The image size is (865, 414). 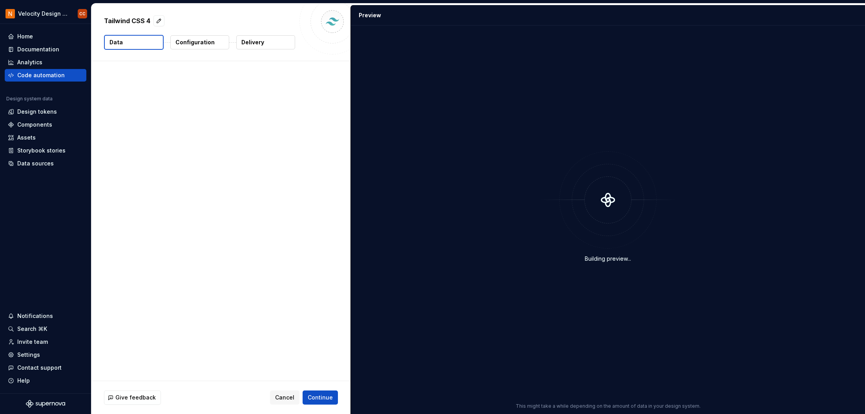 I want to click on p: Tailwind CSS 4, so click(x=127, y=21).